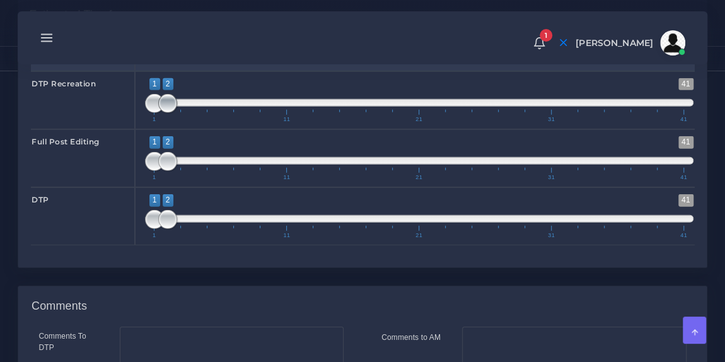 This screenshot has height=362, width=725. Describe the element at coordinates (411, 337) in the screenshot. I see `label: Comments to AM` at that location.